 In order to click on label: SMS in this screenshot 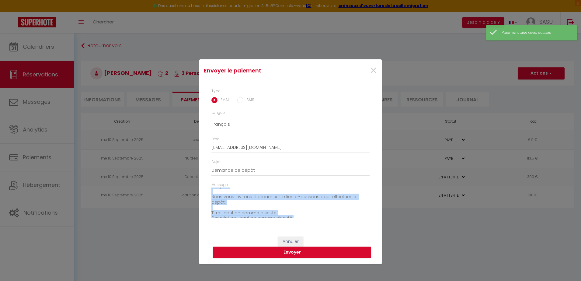, I will do `click(249, 100)`.